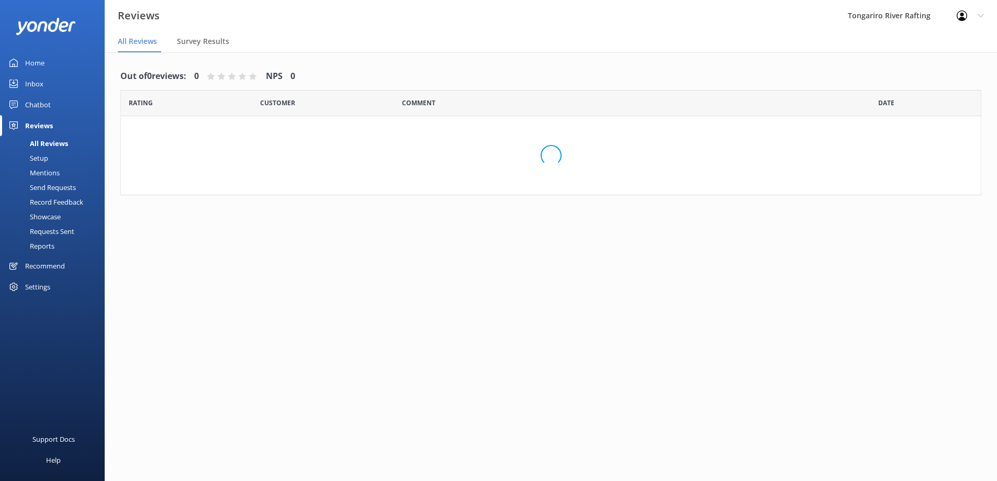 Image resolution: width=997 pixels, height=481 pixels. What do you see at coordinates (55, 173) in the screenshot?
I see `a: Mentions` at bounding box center [55, 173].